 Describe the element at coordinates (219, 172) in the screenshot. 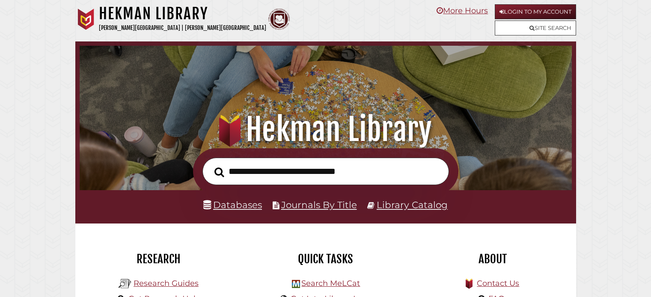

I see `button: Search` at that location.